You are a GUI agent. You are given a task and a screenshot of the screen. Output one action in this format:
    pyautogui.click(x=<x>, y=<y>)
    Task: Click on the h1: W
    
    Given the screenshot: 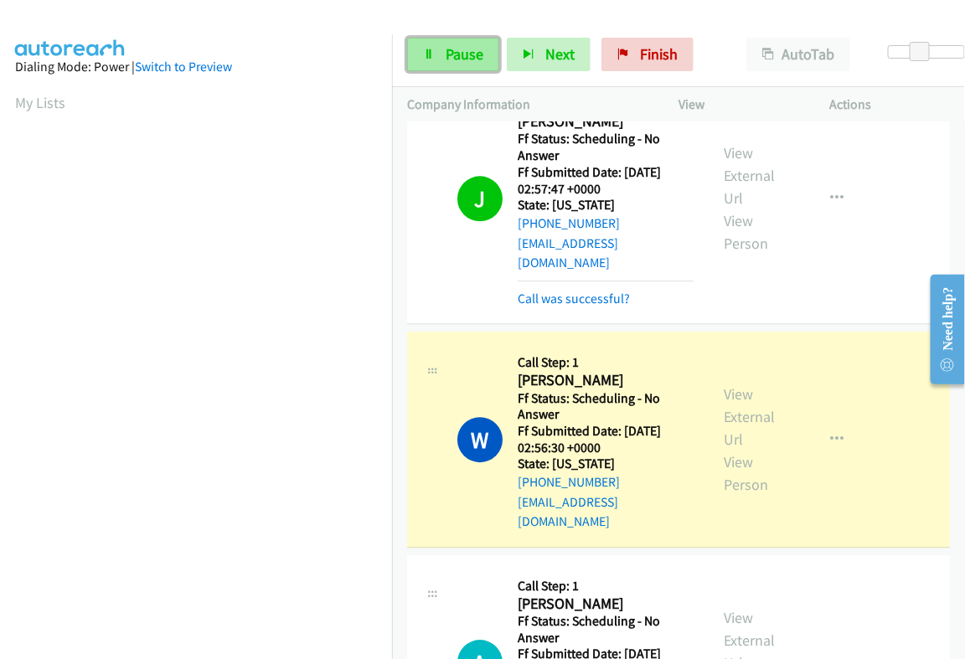 What is the action you would take?
    pyautogui.click(x=480, y=440)
    